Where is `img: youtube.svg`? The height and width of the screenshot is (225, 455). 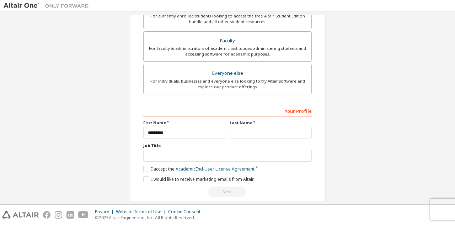
img: youtube.svg is located at coordinates (83, 214).